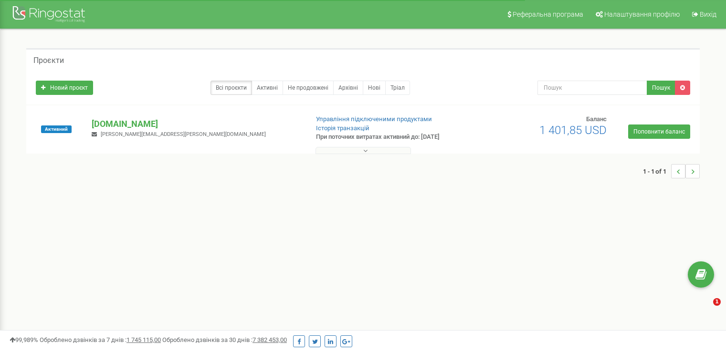 The width and height of the screenshot is (726, 352). What do you see at coordinates (661, 88) in the screenshot?
I see `button: Пошук` at bounding box center [661, 88].